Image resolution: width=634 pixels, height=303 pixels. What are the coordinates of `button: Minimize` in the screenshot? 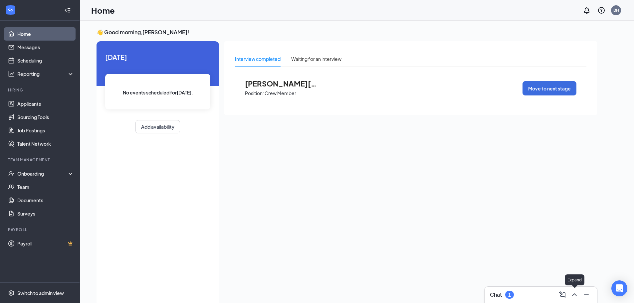 It's located at (587, 295).